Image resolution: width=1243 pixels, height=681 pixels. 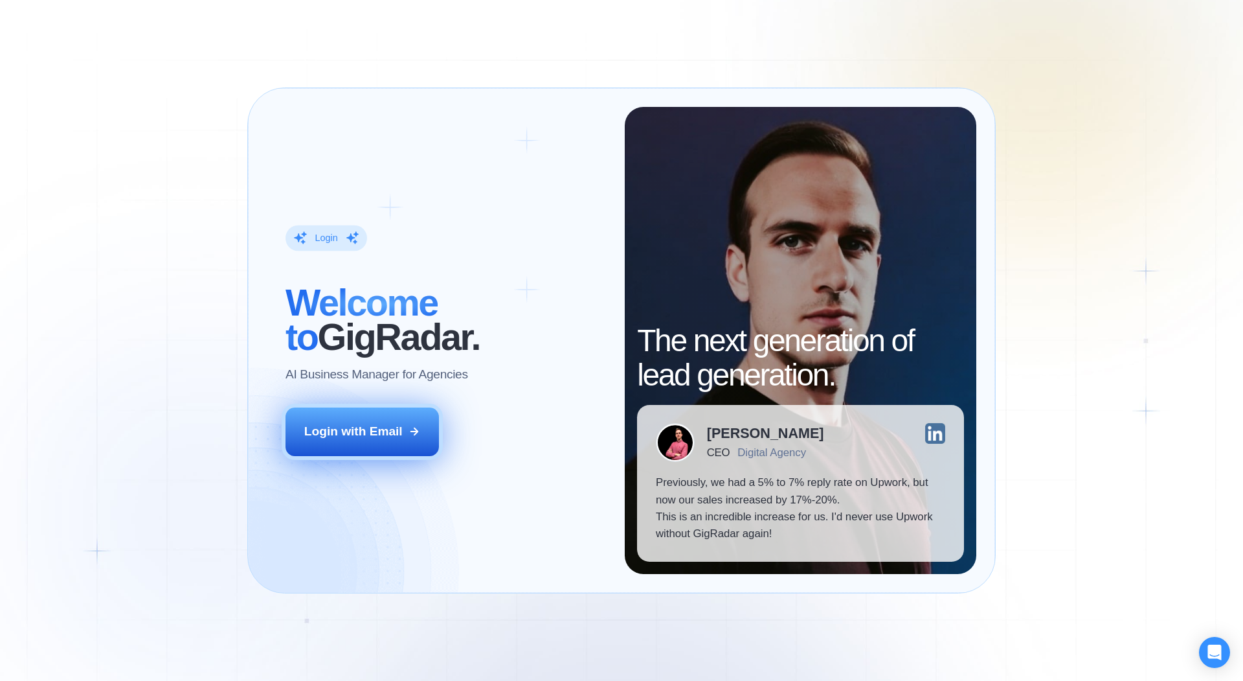 What do you see at coordinates (772, 452) in the screenshot?
I see `div: Digital Agency` at bounding box center [772, 452].